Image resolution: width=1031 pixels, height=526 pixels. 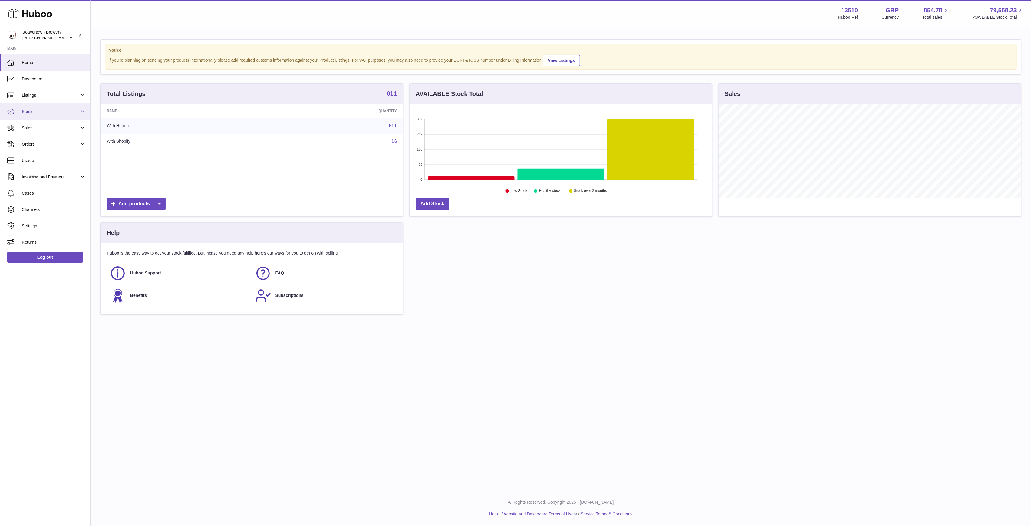 What do you see at coordinates (333, 111) in the screenshot?
I see `th: Quantity` at bounding box center [333, 111].